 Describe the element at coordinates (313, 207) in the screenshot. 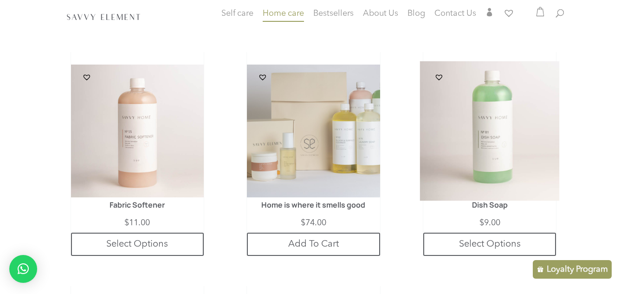

I see `h1: Home is where it smells good` at that location.